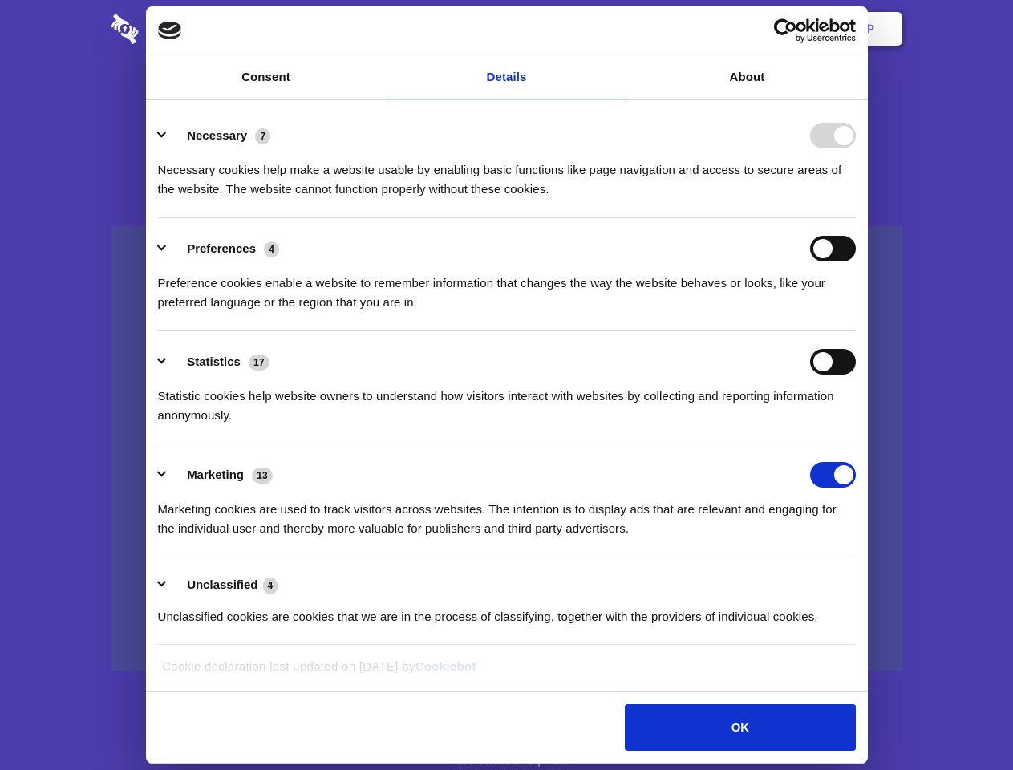  Describe the element at coordinates (762, 29) in the screenshot. I see `a: Login` at that location.